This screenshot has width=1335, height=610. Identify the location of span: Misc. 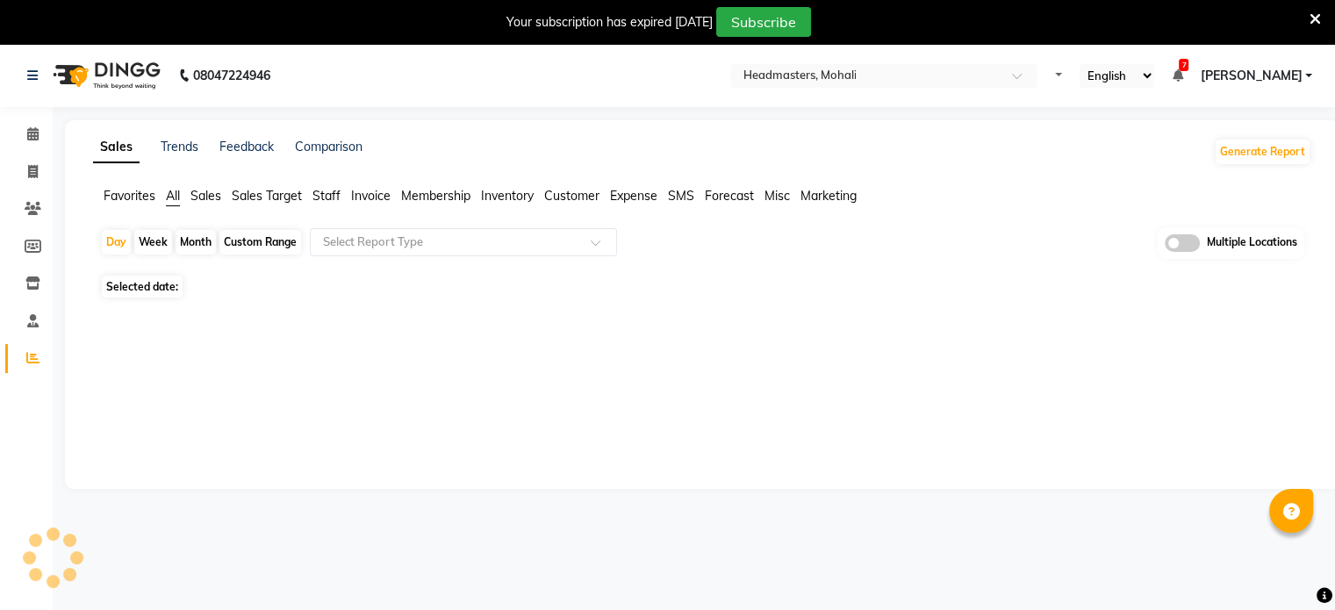
(777, 196).